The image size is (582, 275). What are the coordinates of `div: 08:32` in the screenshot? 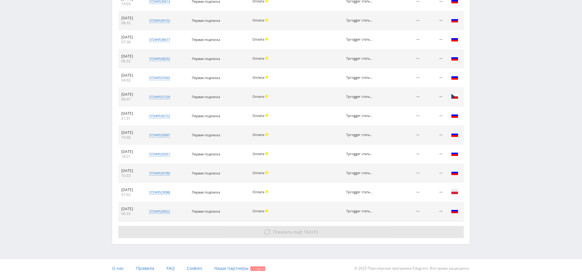 It's located at (131, 23).